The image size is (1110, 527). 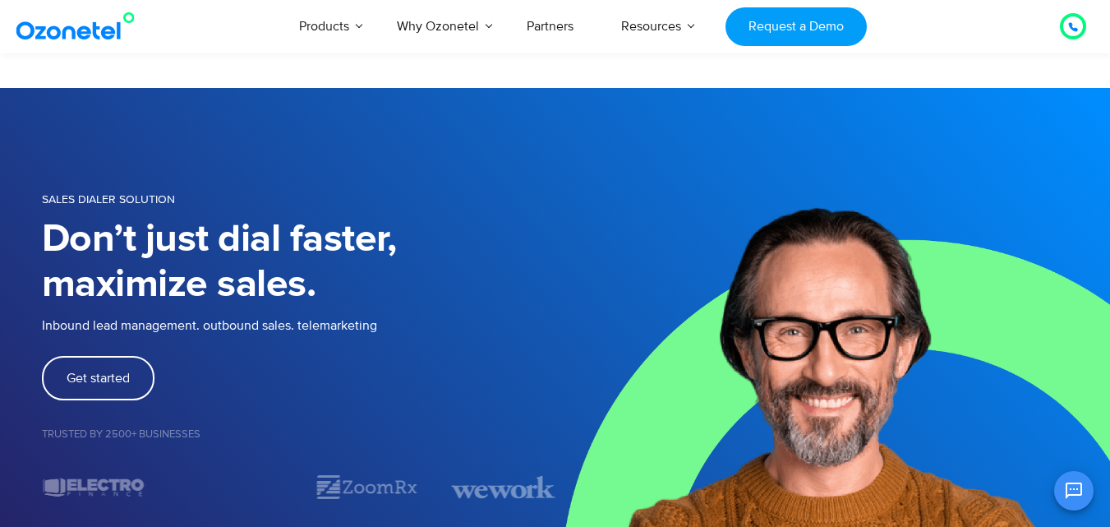 I want to click on a: Get started, so click(x=98, y=378).